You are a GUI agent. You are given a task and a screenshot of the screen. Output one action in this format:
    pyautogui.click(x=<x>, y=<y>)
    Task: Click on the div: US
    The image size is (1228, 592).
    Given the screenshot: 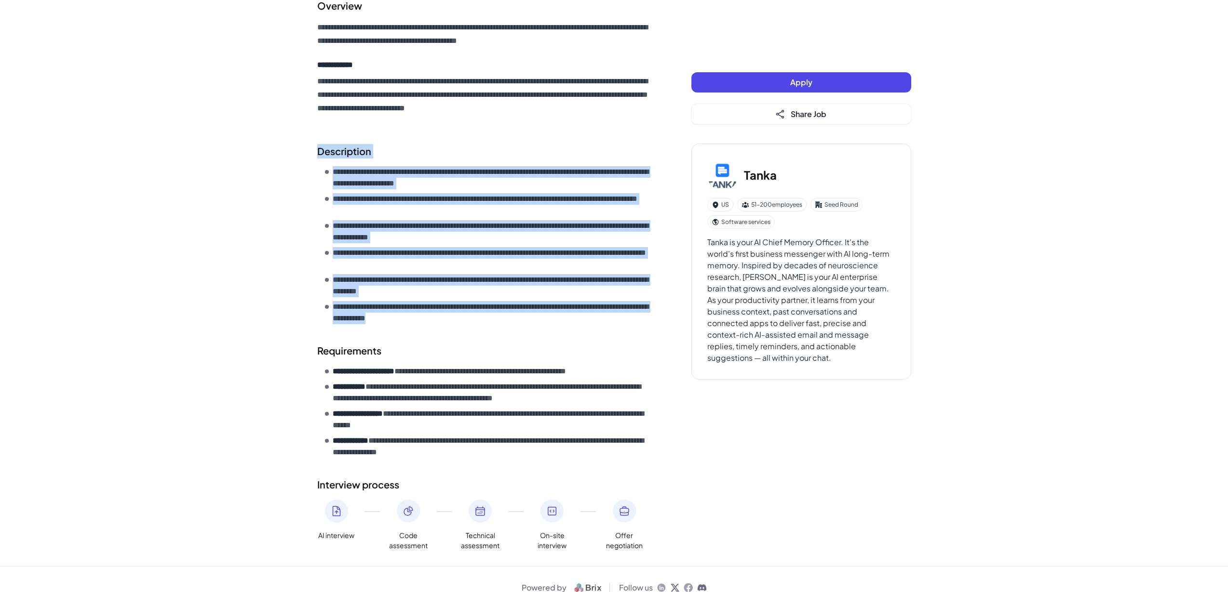 What is the action you would take?
    pyautogui.click(x=720, y=205)
    